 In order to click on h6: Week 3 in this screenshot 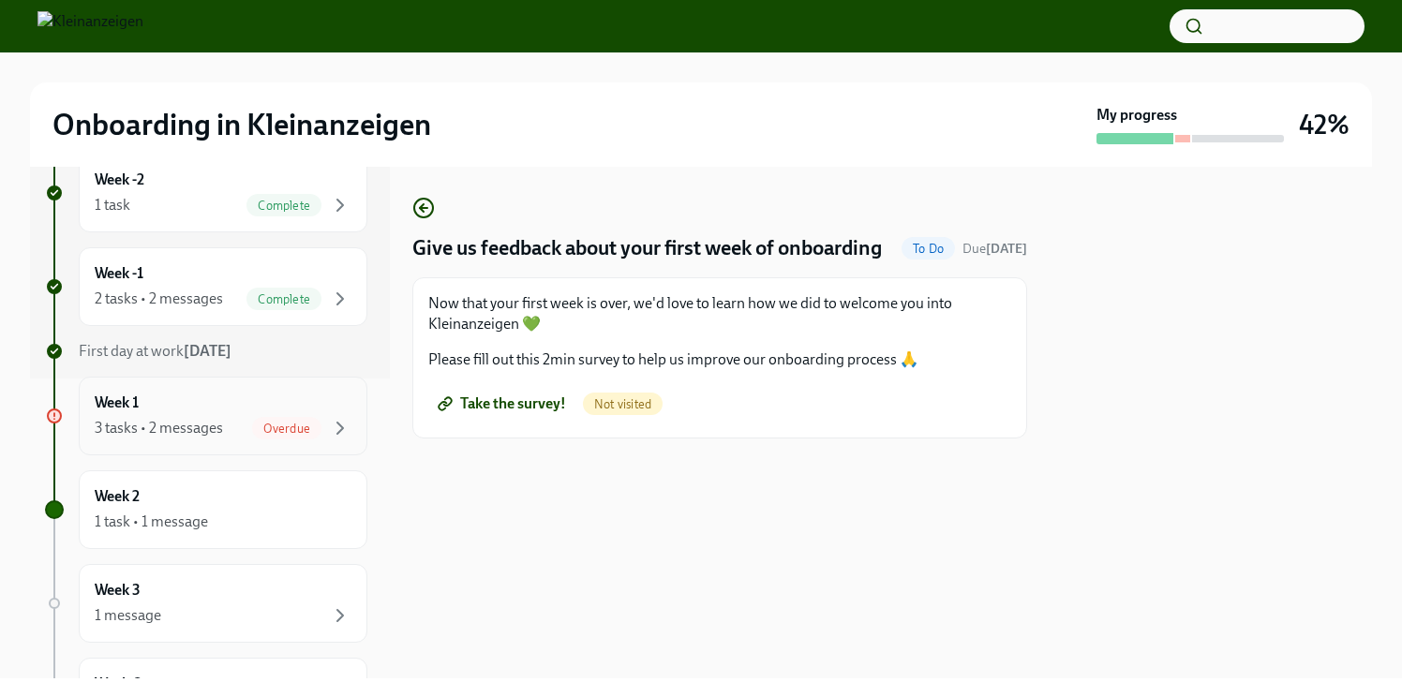, I will do `click(117, 591)`.